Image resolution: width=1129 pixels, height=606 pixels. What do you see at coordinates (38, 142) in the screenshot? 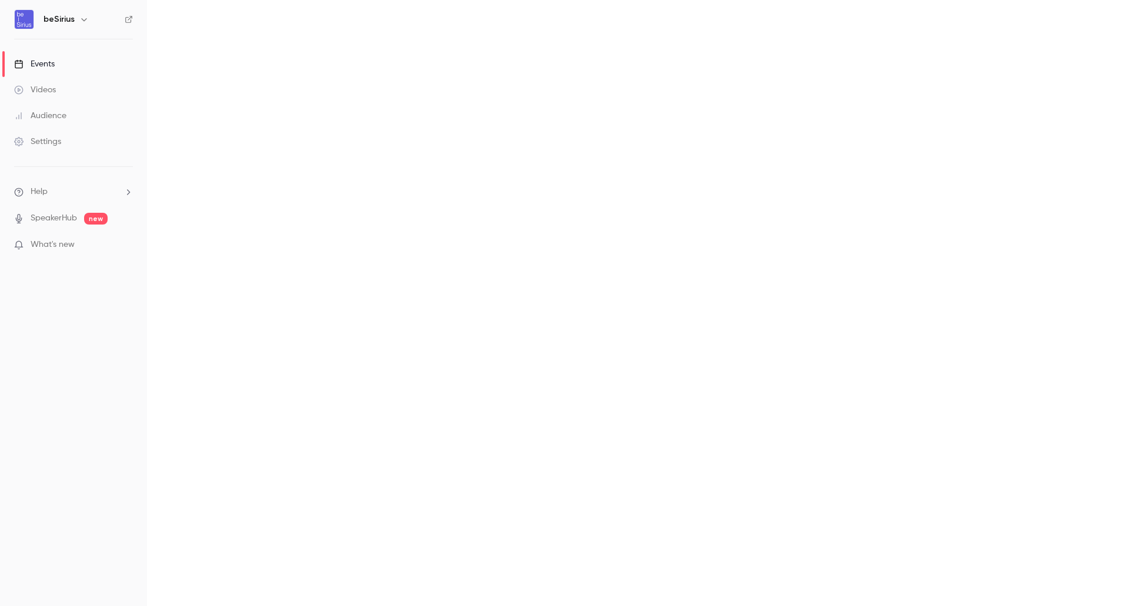
I see `div: Settings` at bounding box center [38, 142].